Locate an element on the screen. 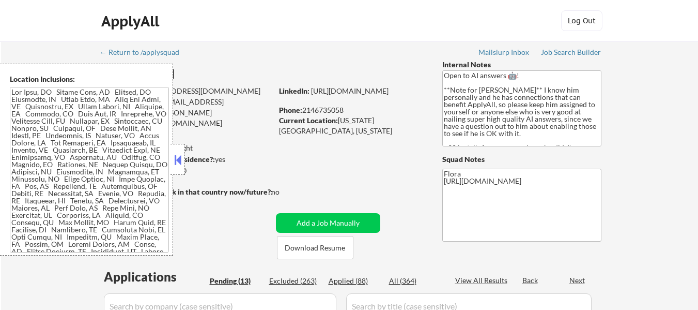  button: Add a Job Manually is located at coordinates (328, 223).